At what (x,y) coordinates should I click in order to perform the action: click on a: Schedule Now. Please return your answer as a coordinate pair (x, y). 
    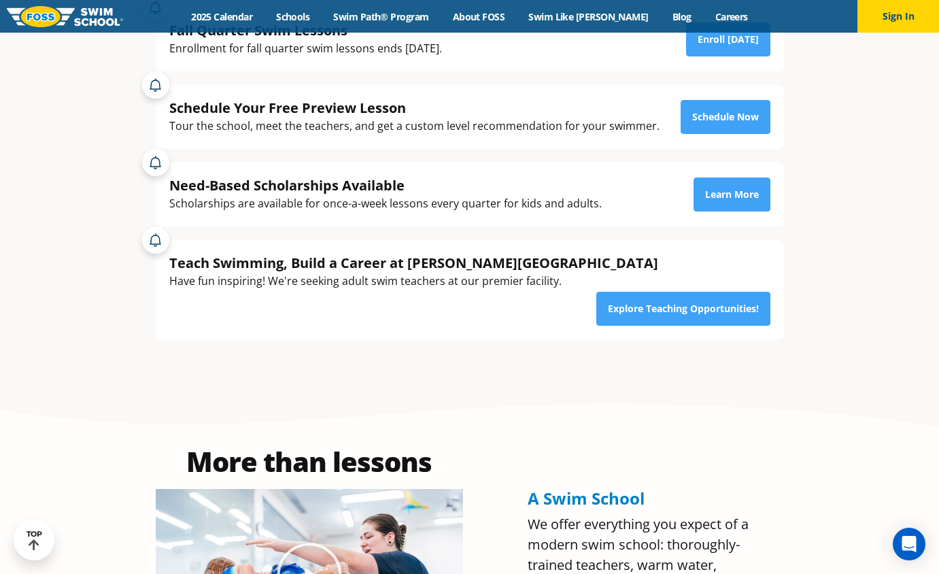
    Looking at the image, I should click on (726, 117).